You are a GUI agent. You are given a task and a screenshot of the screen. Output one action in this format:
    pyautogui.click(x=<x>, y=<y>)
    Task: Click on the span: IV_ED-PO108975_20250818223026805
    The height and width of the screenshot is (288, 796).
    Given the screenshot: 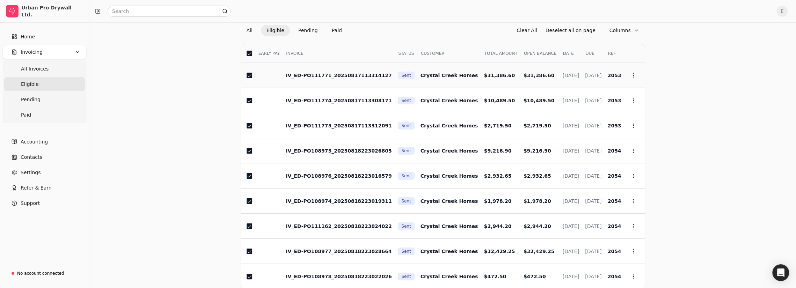 What is the action you would take?
    pyautogui.click(x=339, y=151)
    